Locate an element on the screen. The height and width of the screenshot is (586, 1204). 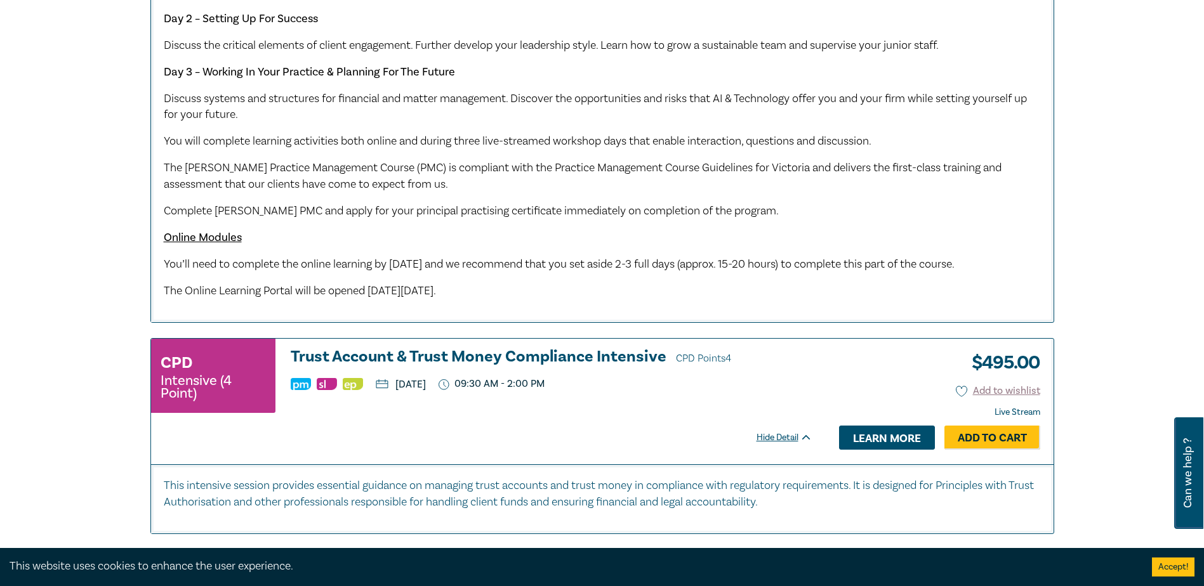
u: Online Modules is located at coordinates (202, 237).